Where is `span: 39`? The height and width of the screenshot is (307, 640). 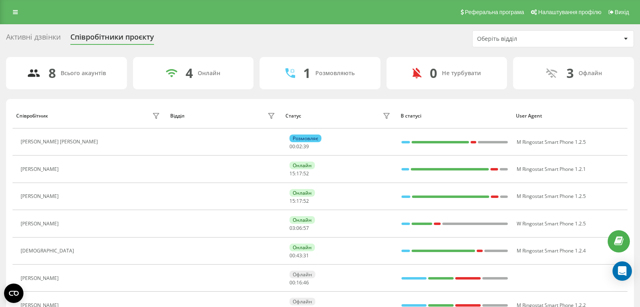 span: 39 is located at coordinates (306, 146).